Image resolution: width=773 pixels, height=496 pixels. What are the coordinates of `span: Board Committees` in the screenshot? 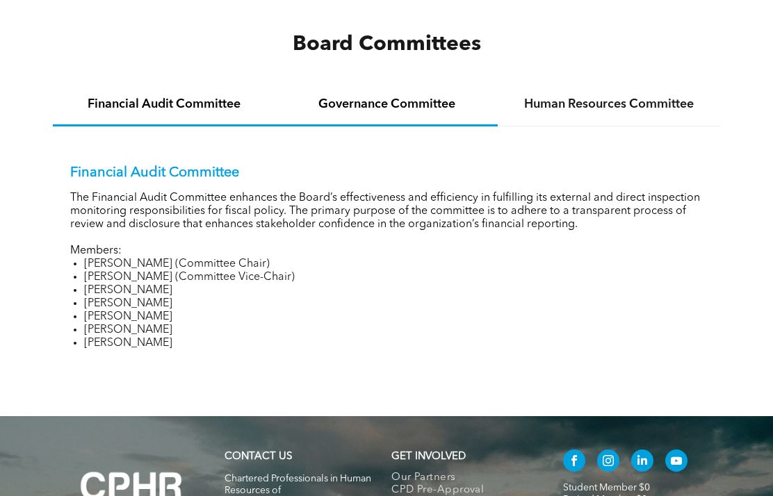 It's located at (386, 44).